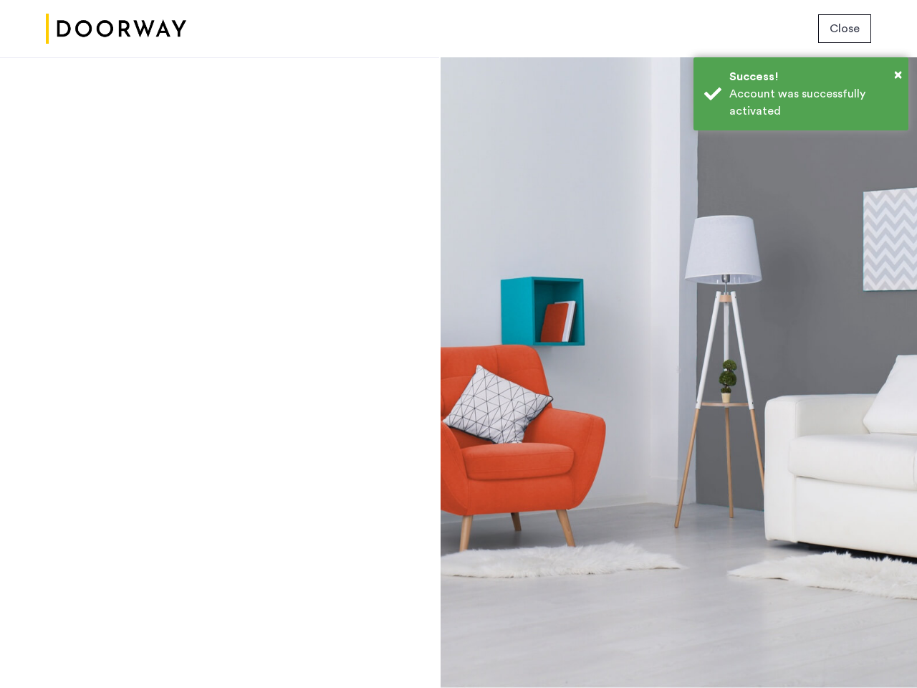  Describe the element at coordinates (845, 29) in the screenshot. I see `button: button` at that location.